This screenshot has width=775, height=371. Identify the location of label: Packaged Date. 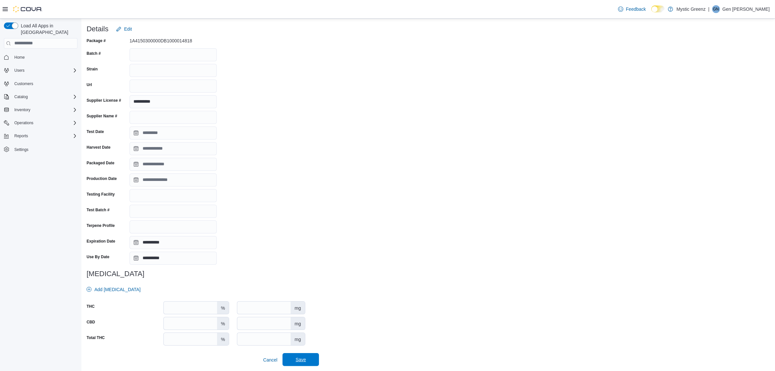
(100, 163).